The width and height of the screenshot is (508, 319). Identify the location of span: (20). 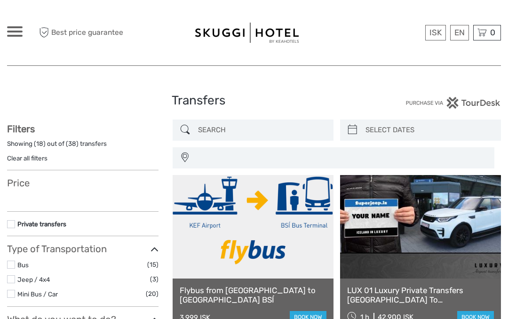
(152, 294).